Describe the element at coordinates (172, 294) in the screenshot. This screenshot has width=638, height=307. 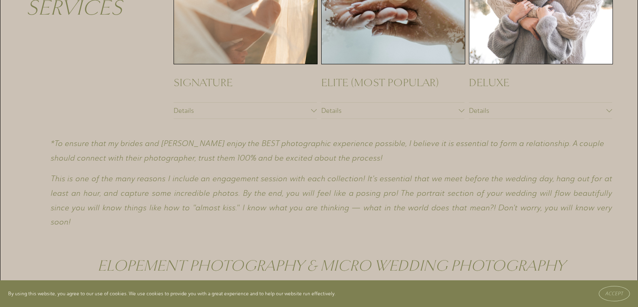
I see `p: By using this website, you agree to our use of cookies. We use cookies to provide you with a grea...` at that location.